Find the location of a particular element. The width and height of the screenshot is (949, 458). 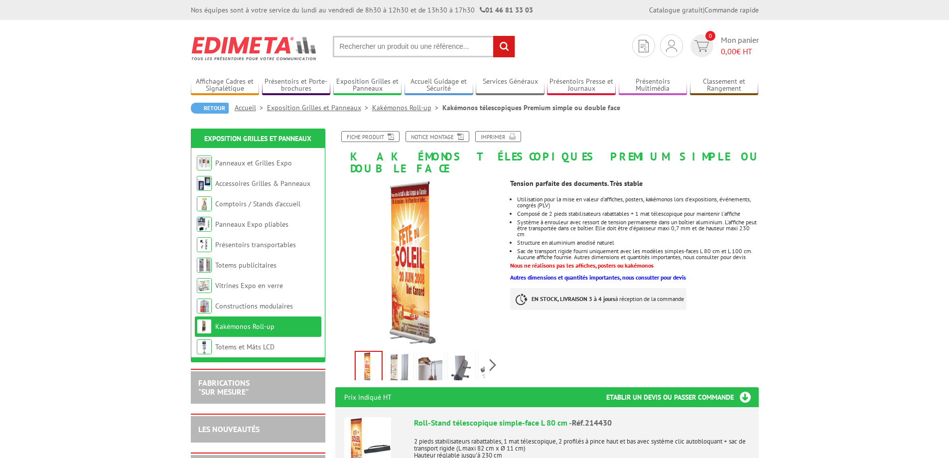

p: à réception de la commande is located at coordinates (599, 299).